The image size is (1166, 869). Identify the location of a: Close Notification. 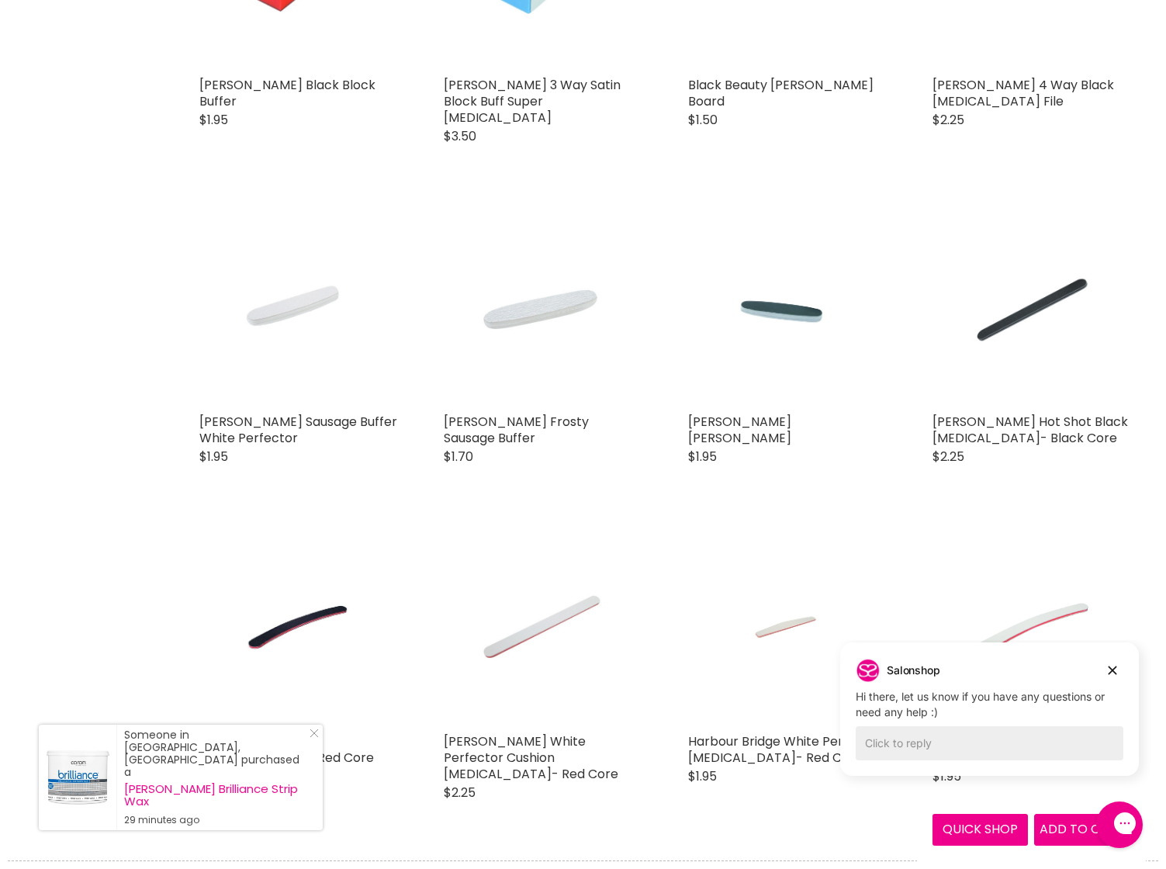
(311, 736).